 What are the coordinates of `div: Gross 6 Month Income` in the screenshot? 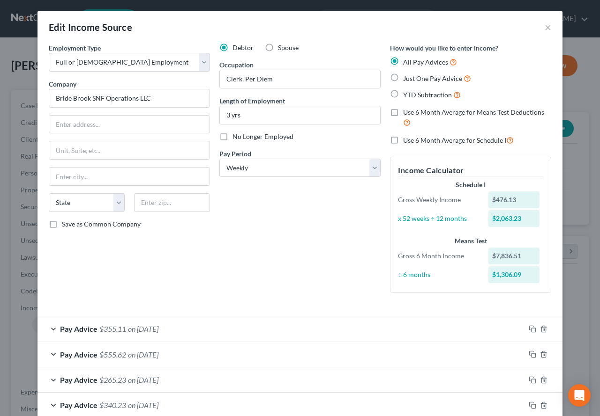 It's located at (438, 256).